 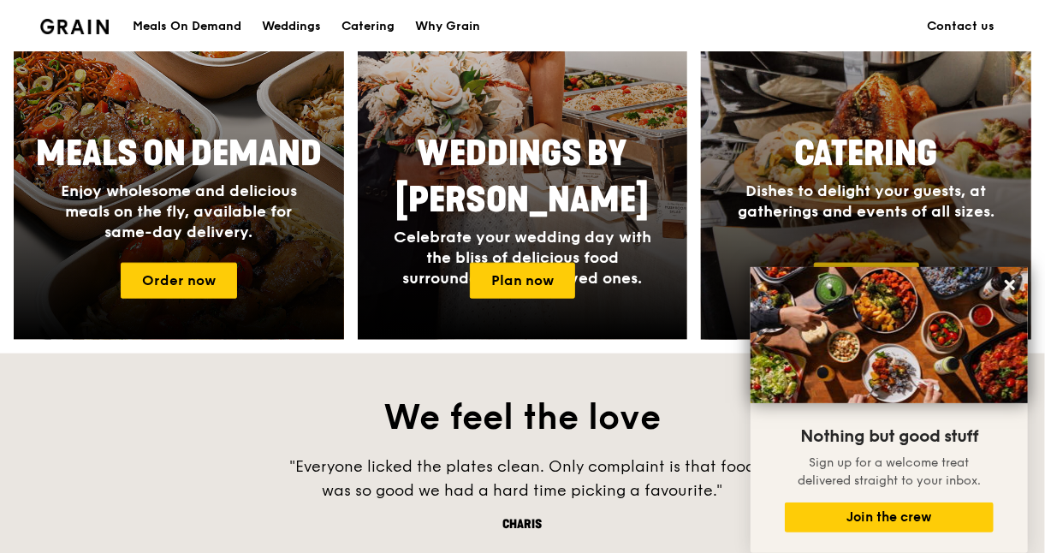 What do you see at coordinates (889, 471) in the screenshot?
I see `span: Sign up for a welcome treat delivered straight to your inbox.` at bounding box center [889, 471].